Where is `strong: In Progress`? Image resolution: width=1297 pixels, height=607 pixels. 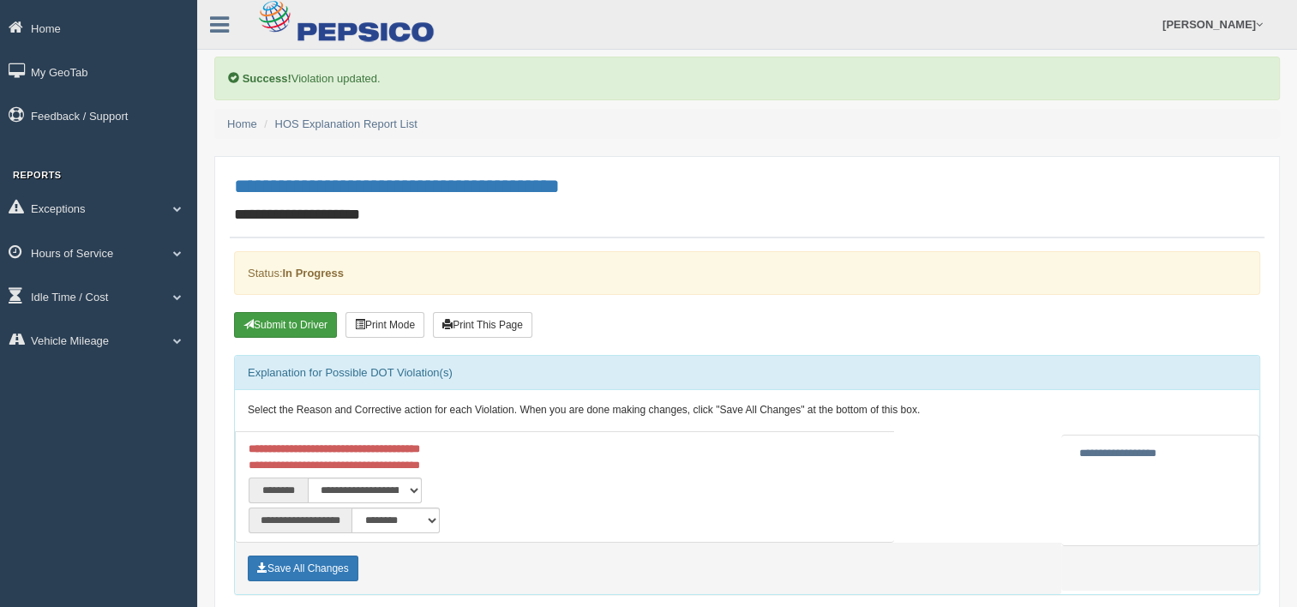
strong: In Progress is located at coordinates (313, 273).